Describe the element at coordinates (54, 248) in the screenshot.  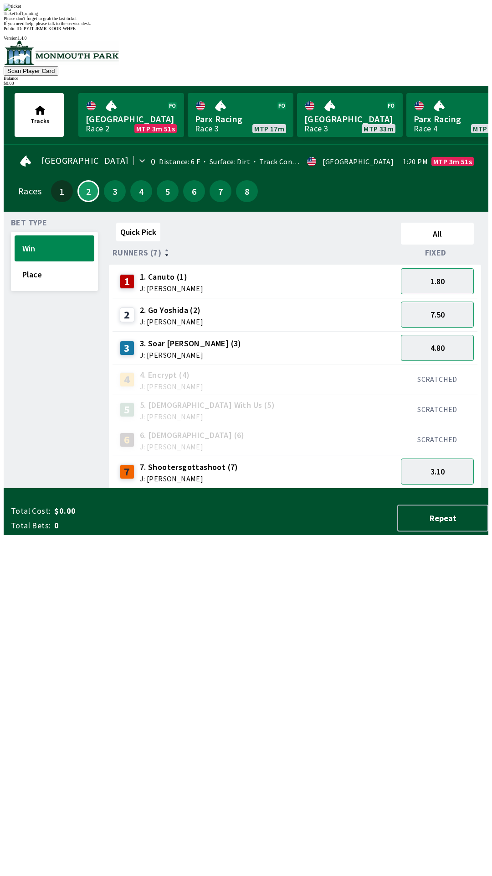
I see `span: Win` at that location.